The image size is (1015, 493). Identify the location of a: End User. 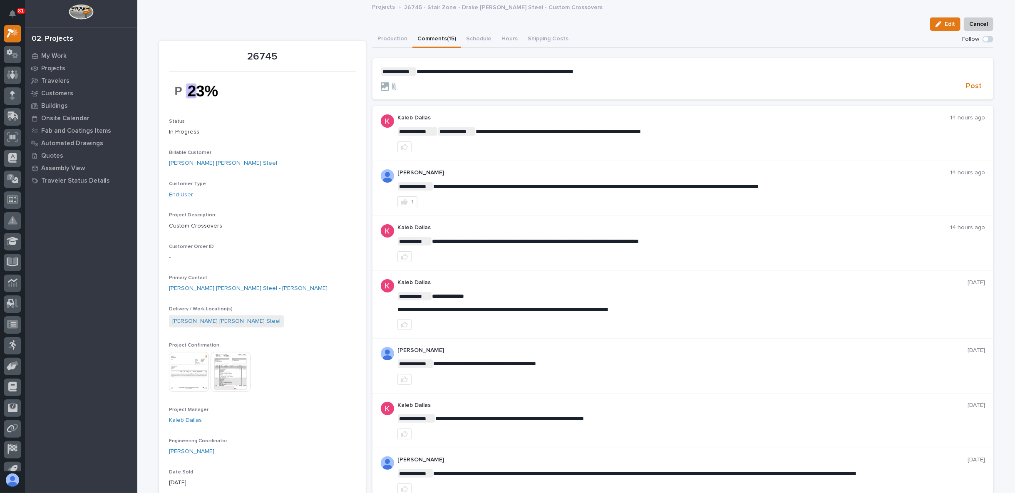
(181, 195).